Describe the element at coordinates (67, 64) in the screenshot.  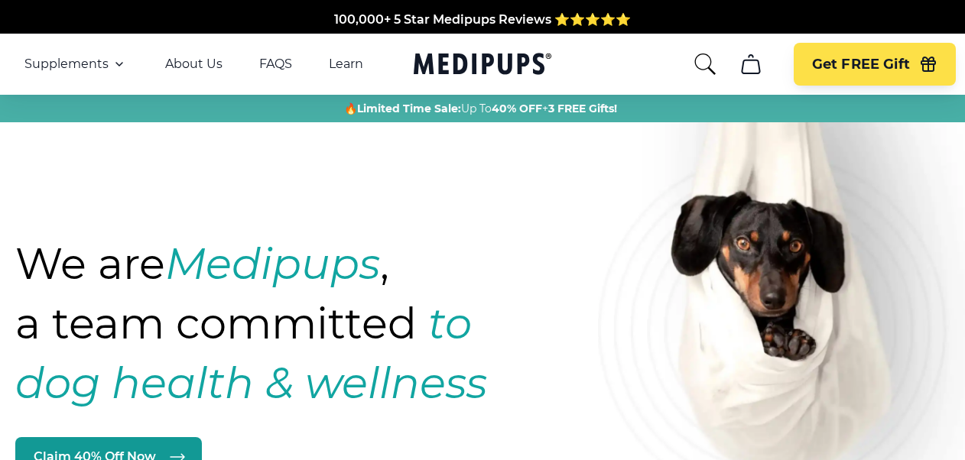
I see `span: Supplements` at that location.